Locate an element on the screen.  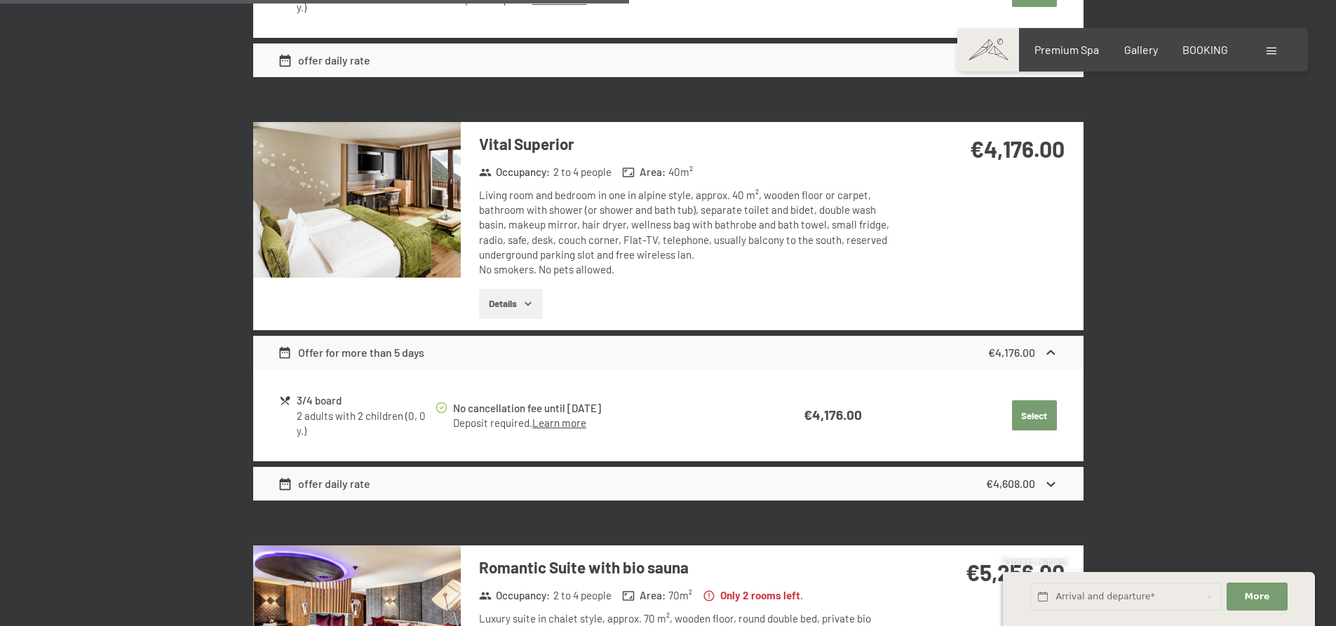
div: Living room and bedroom in one in alpine style, approx. 40 m², wooden floor or carpet, bathroom w... is located at coordinates (687, 233).